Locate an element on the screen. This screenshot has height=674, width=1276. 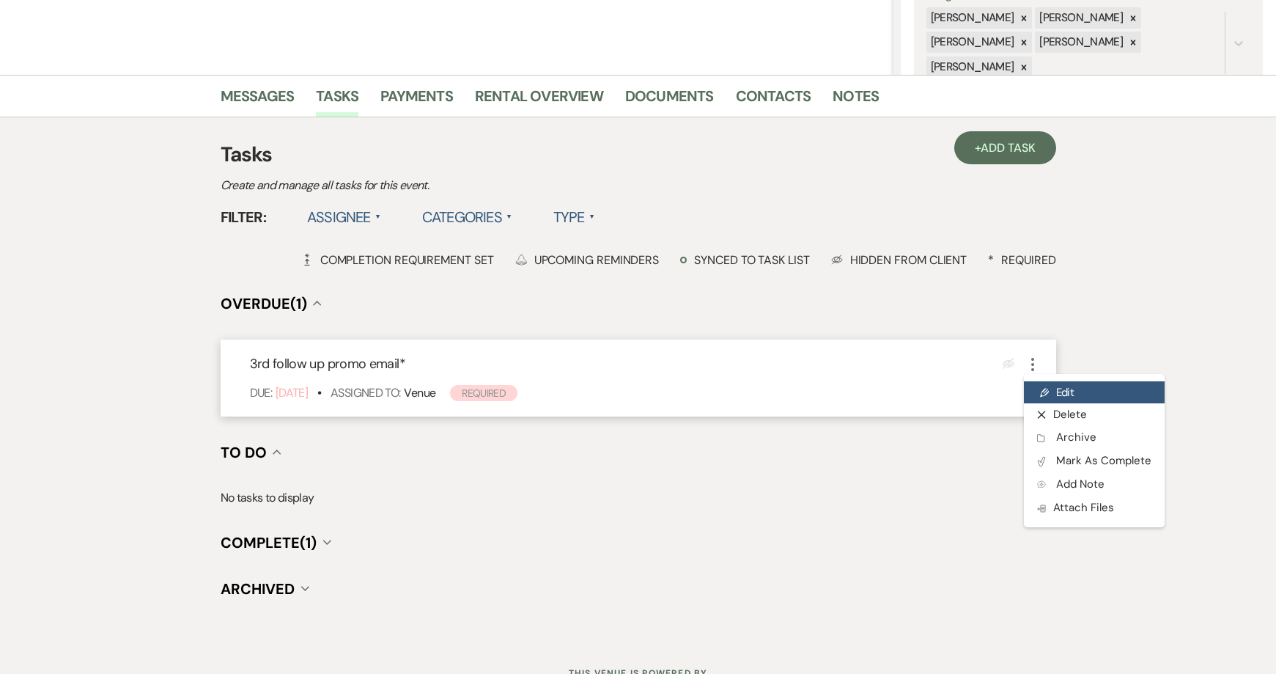
div: Completion Requirement Set is located at coordinates (397, 259).